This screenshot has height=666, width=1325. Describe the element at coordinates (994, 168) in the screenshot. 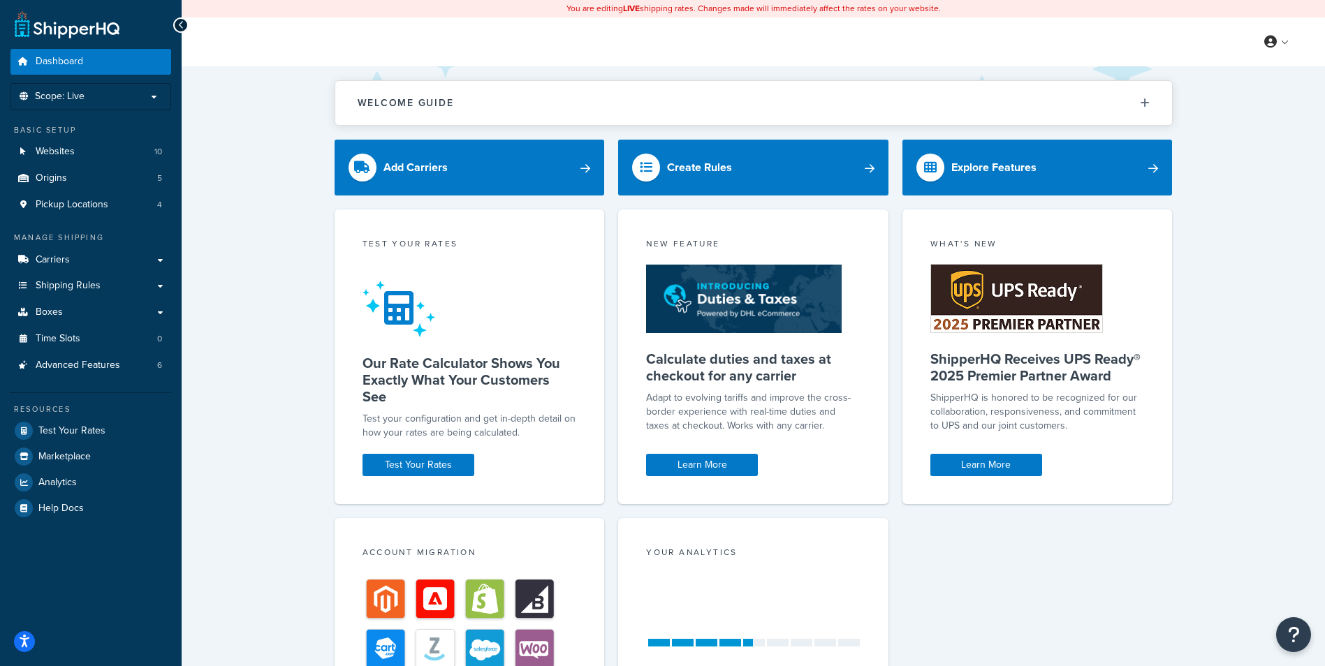

I see `div: Explore Features` at that location.